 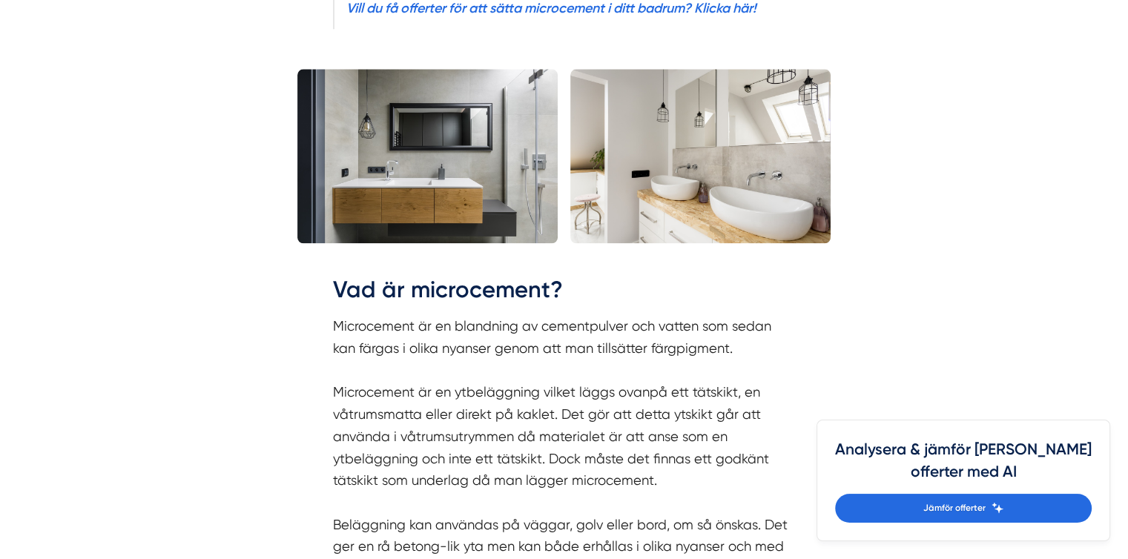 I want to click on h2: Vad är microcement?, so click(x=564, y=294).